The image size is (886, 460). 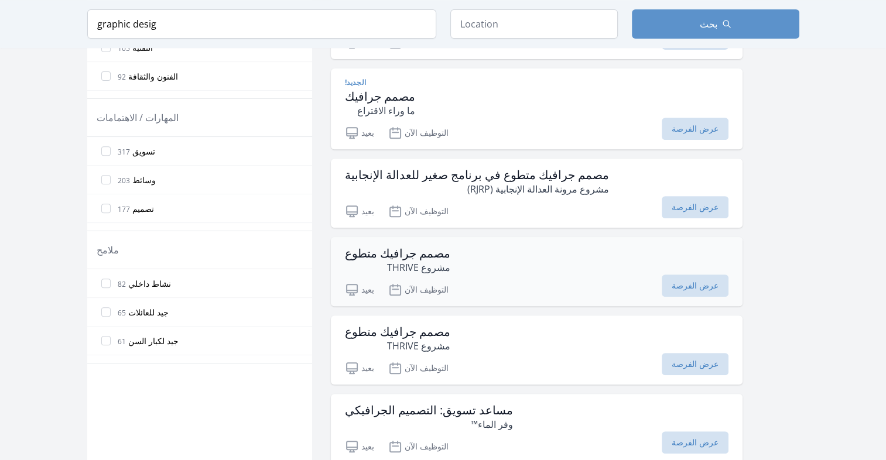 What do you see at coordinates (153, 77) in the screenshot?
I see `span: الفنون والثقافة` at bounding box center [153, 77].